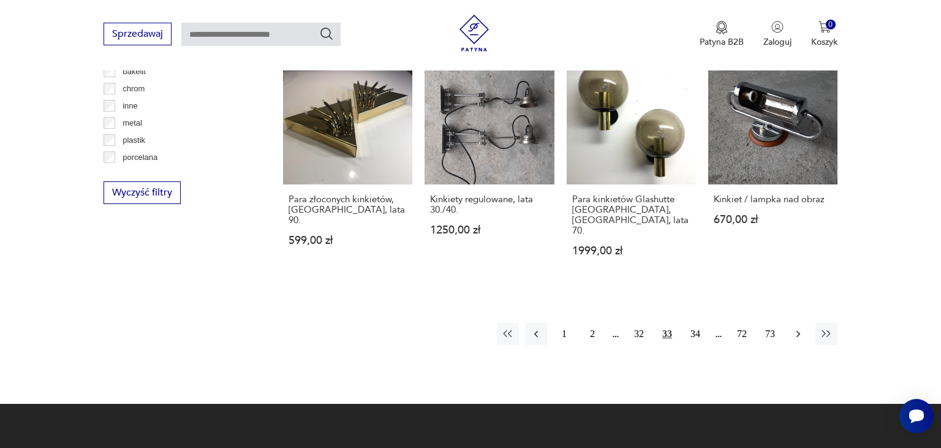 Image resolution: width=941 pixels, height=448 pixels. I want to click on a: Kinkiet / lampka nad obrazKinkiet / lampka nad obraz670,00 zł, so click(772, 167).